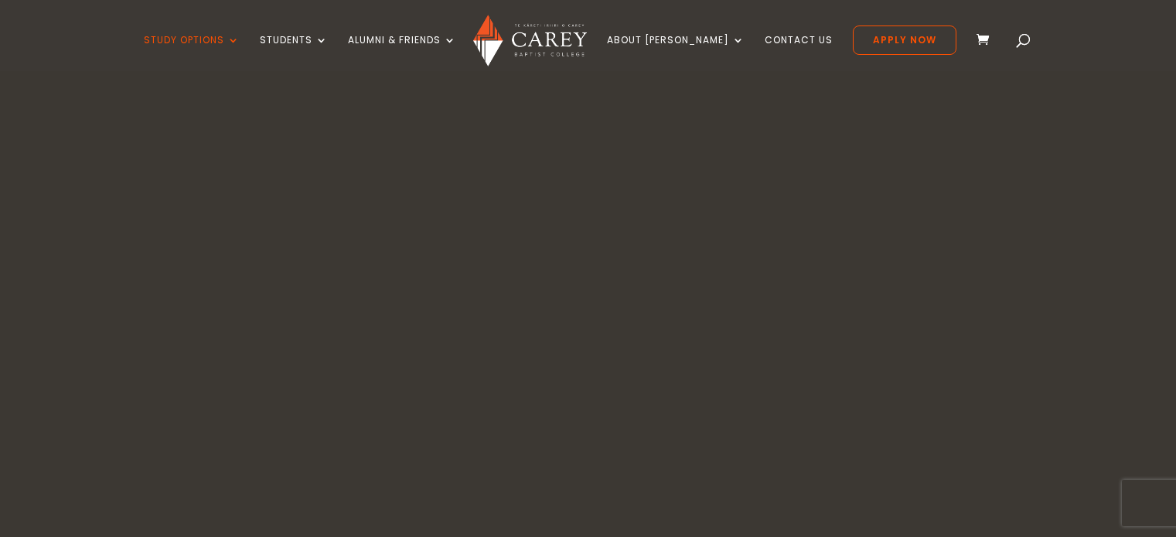  Describe the element at coordinates (530, 40) in the screenshot. I see `img: Carey Baptist College` at that location.